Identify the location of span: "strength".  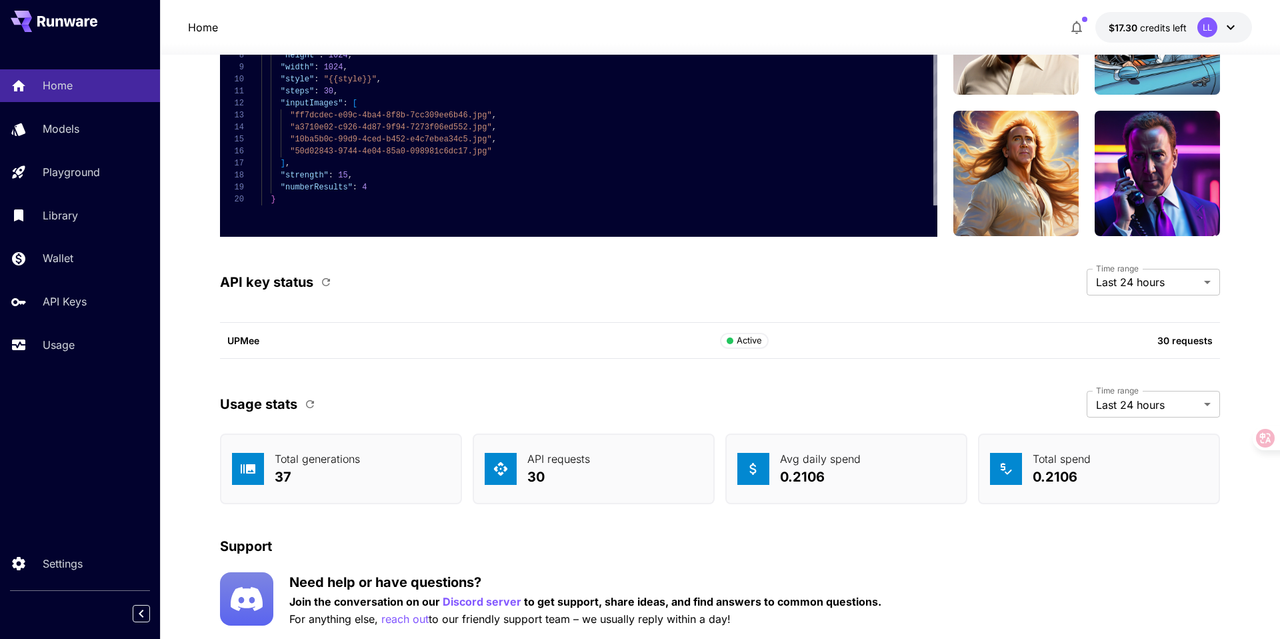
(305, 175).